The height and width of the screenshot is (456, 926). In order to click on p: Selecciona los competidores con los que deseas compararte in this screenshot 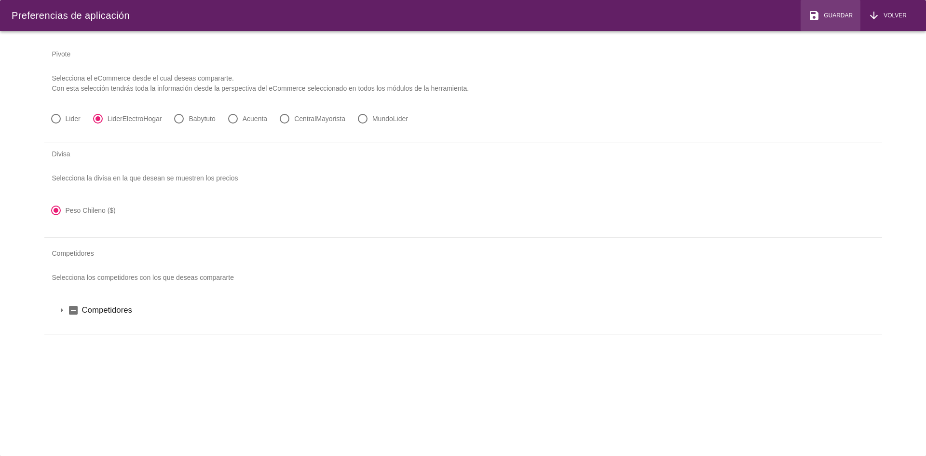, I will do `click(463, 277)`.